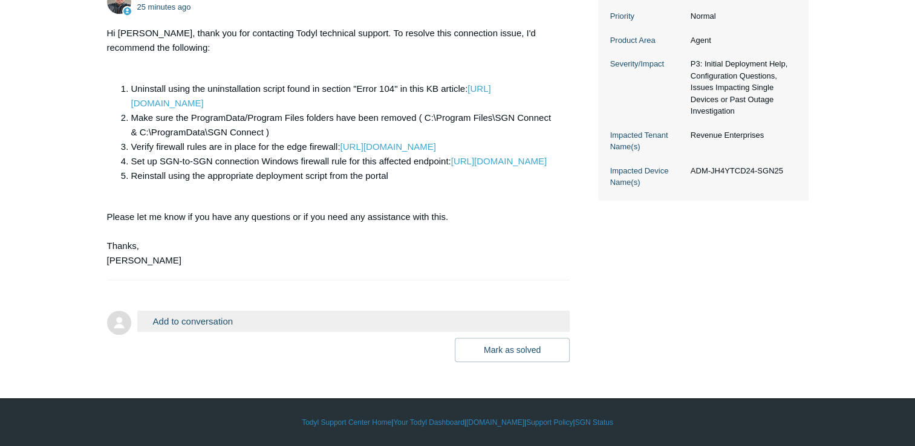 The height and width of the screenshot is (446, 915). Describe the element at coordinates (346, 423) in the screenshot. I see `a: Todyl Support Center Home` at that location.